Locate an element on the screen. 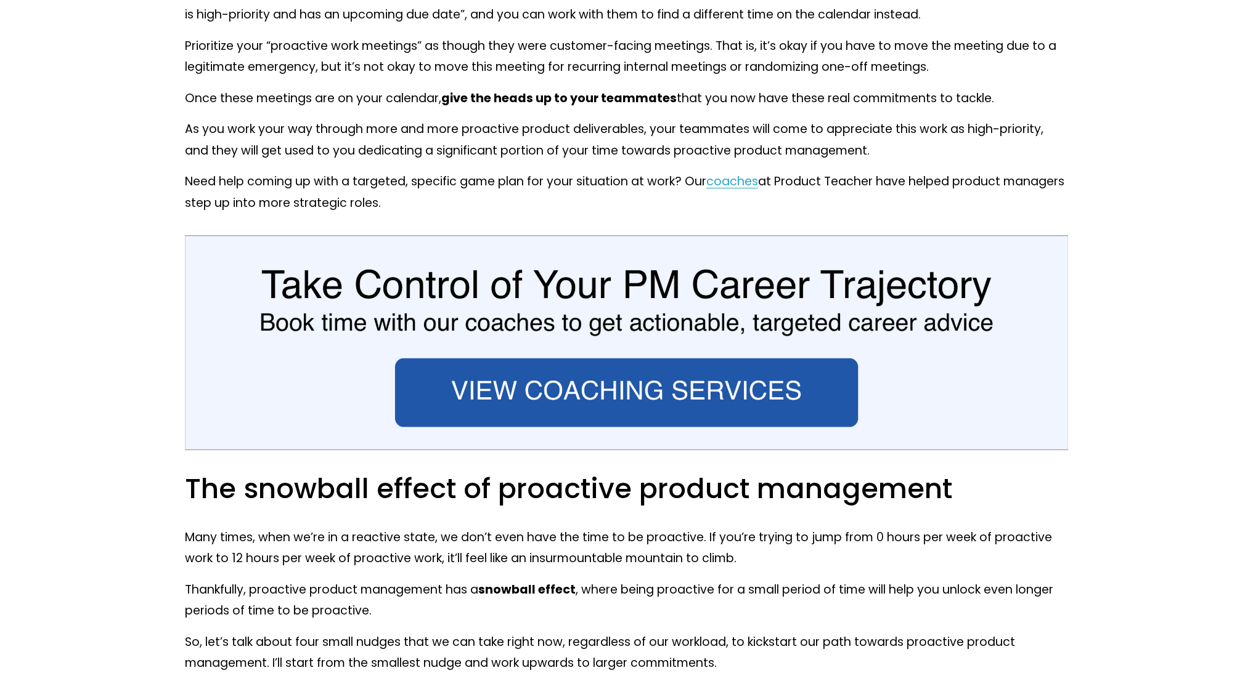 Image resolution: width=1253 pixels, height=689 pixels. a: coaches is located at coordinates (732, 181).